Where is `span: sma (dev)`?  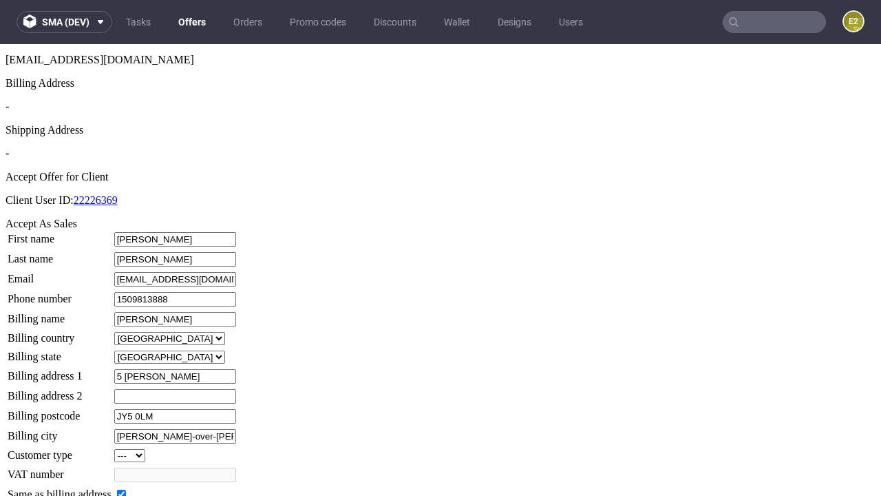
span: sma (dev) is located at coordinates (65, 22).